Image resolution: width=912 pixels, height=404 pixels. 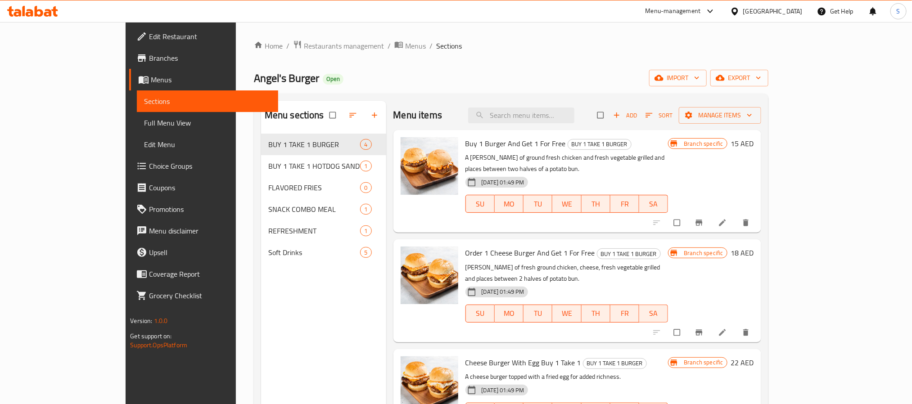 What do you see at coordinates (314, 253) in the screenshot?
I see `div: Soft Drinks` at bounding box center [314, 253].